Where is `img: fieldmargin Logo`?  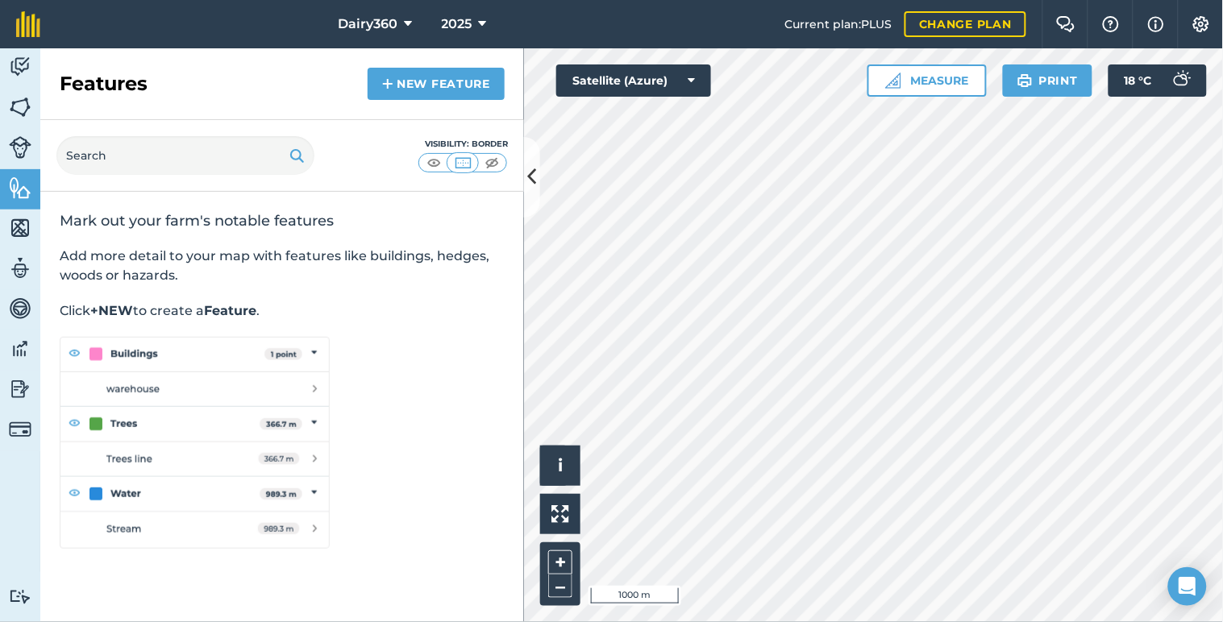
img: fieldmargin Logo is located at coordinates (28, 24).